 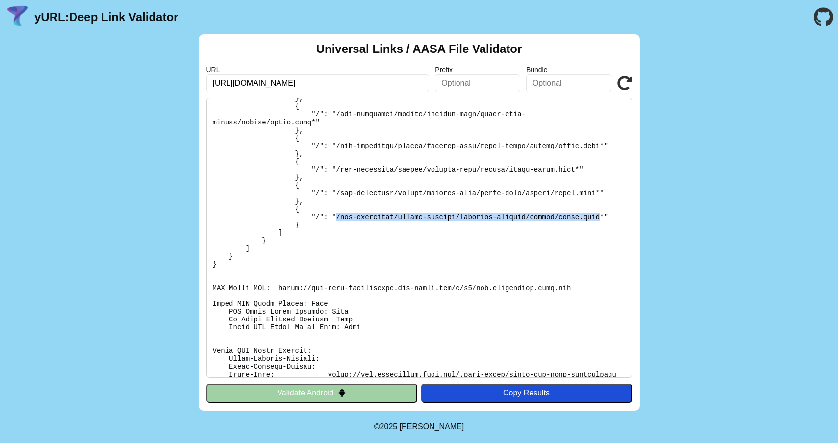 I want to click on button: Copy Results, so click(x=527, y=393).